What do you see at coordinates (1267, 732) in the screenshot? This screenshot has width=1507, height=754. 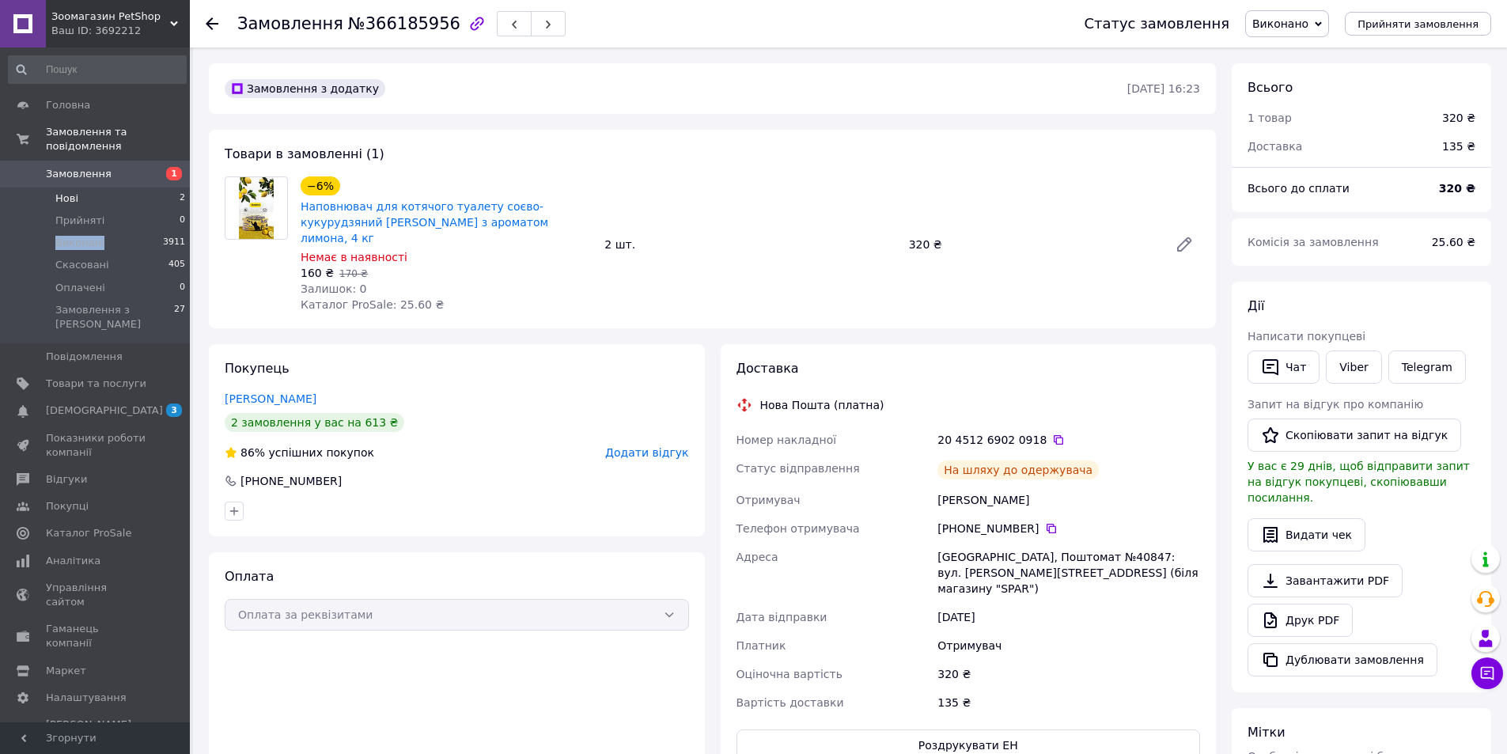 I see `span: Мітки` at bounding box center [1267, 732].